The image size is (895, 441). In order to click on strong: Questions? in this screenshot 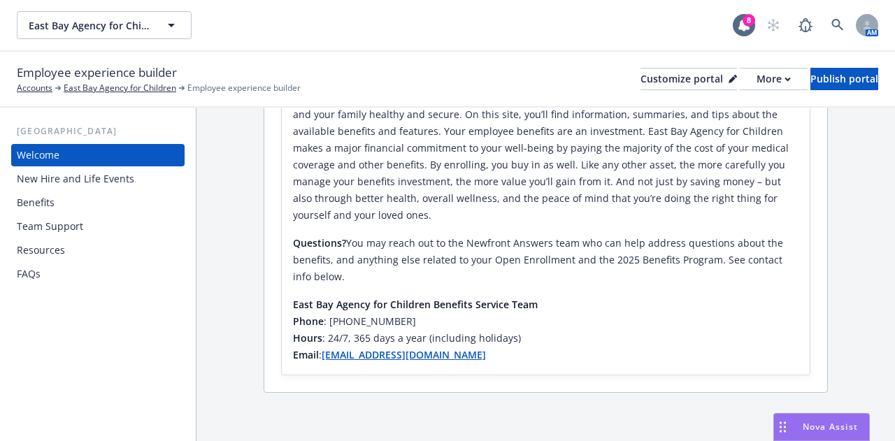, I will do `click(319, 243)`.